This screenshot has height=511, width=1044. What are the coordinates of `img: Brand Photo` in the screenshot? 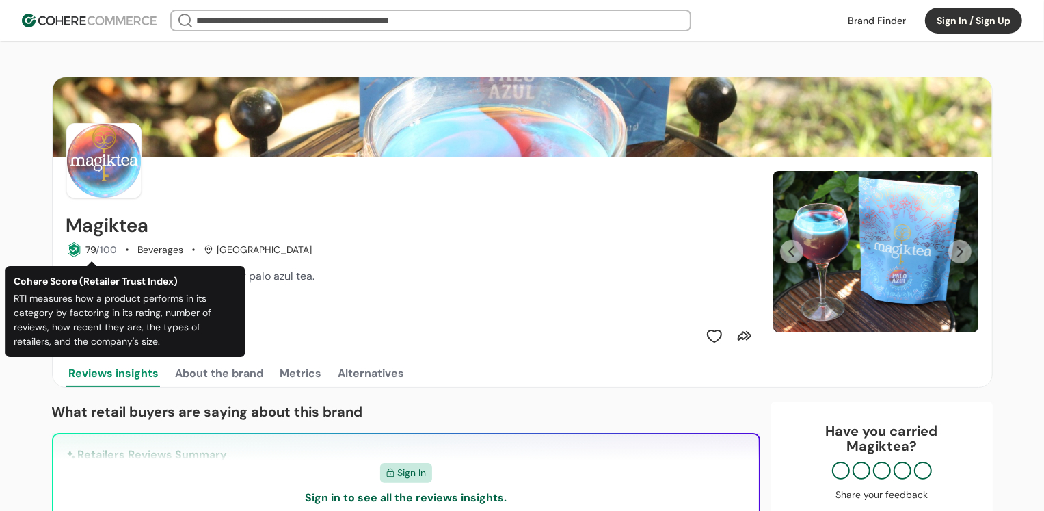 It's located at (104, 161).